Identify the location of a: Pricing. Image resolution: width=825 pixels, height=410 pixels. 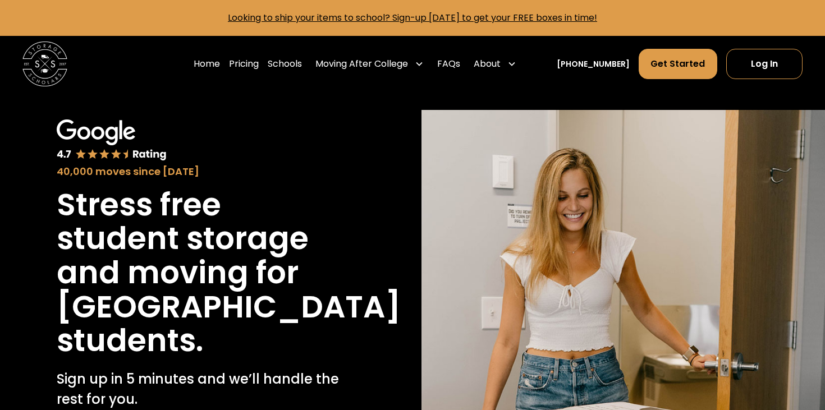
(244, 64).